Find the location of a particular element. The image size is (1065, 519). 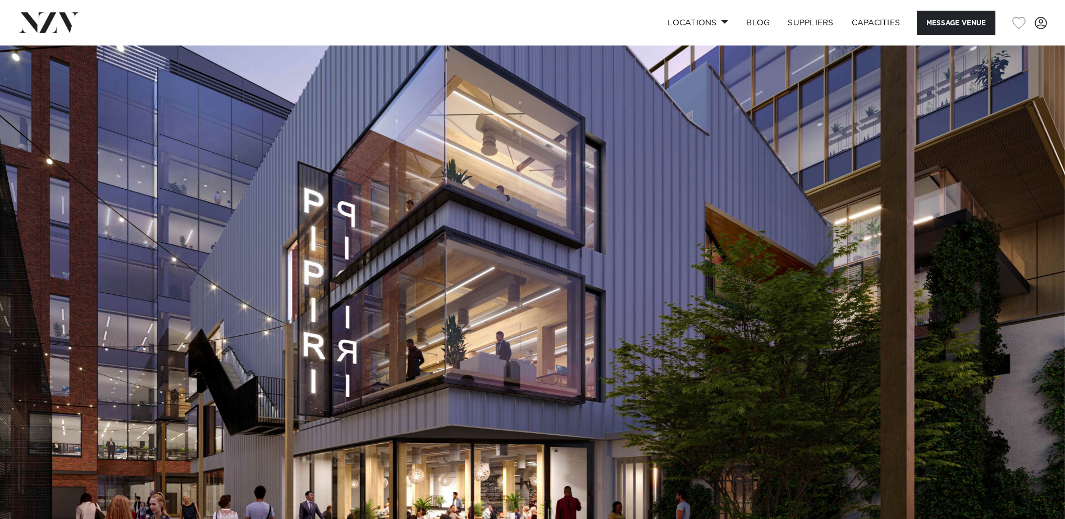

img: nzv-logo.png is located at coordinates (48, 22).